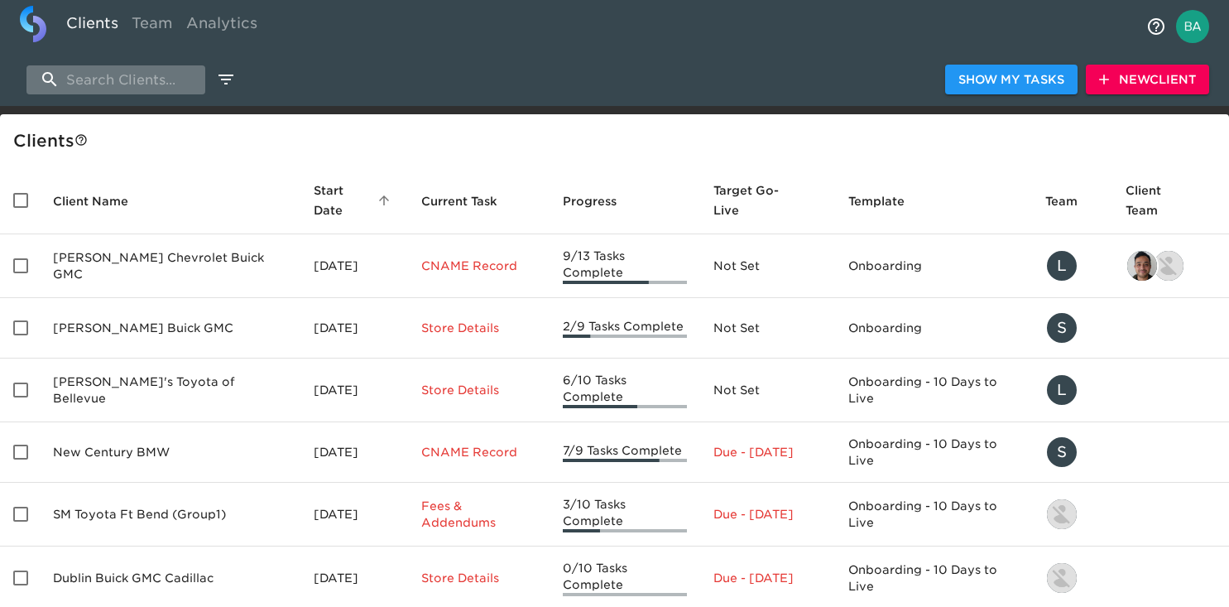  I want to click on span: Calculated based on the start date and the duration of all Tasks contained in this Hub., so click(757, 200).